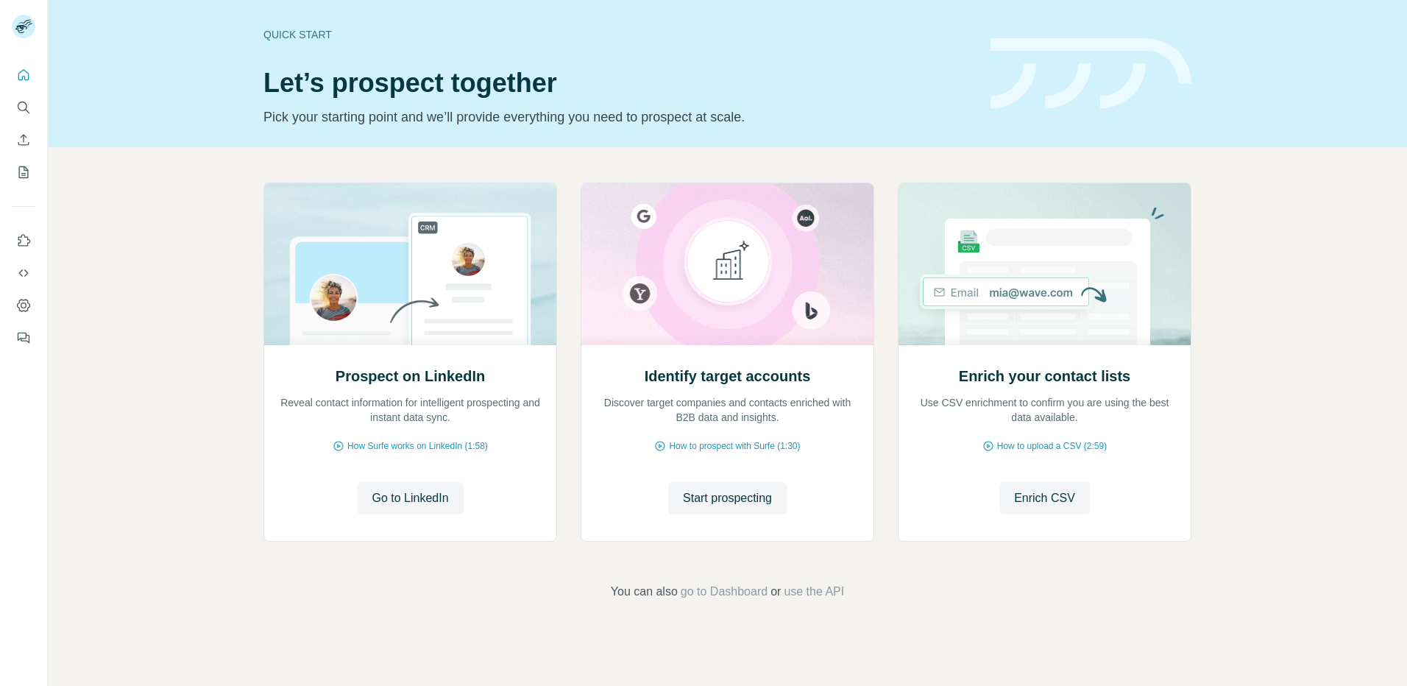 This screenshot has height=686, width=1407. I want to click on span: Go to LinkedIn, so click(410, 498).